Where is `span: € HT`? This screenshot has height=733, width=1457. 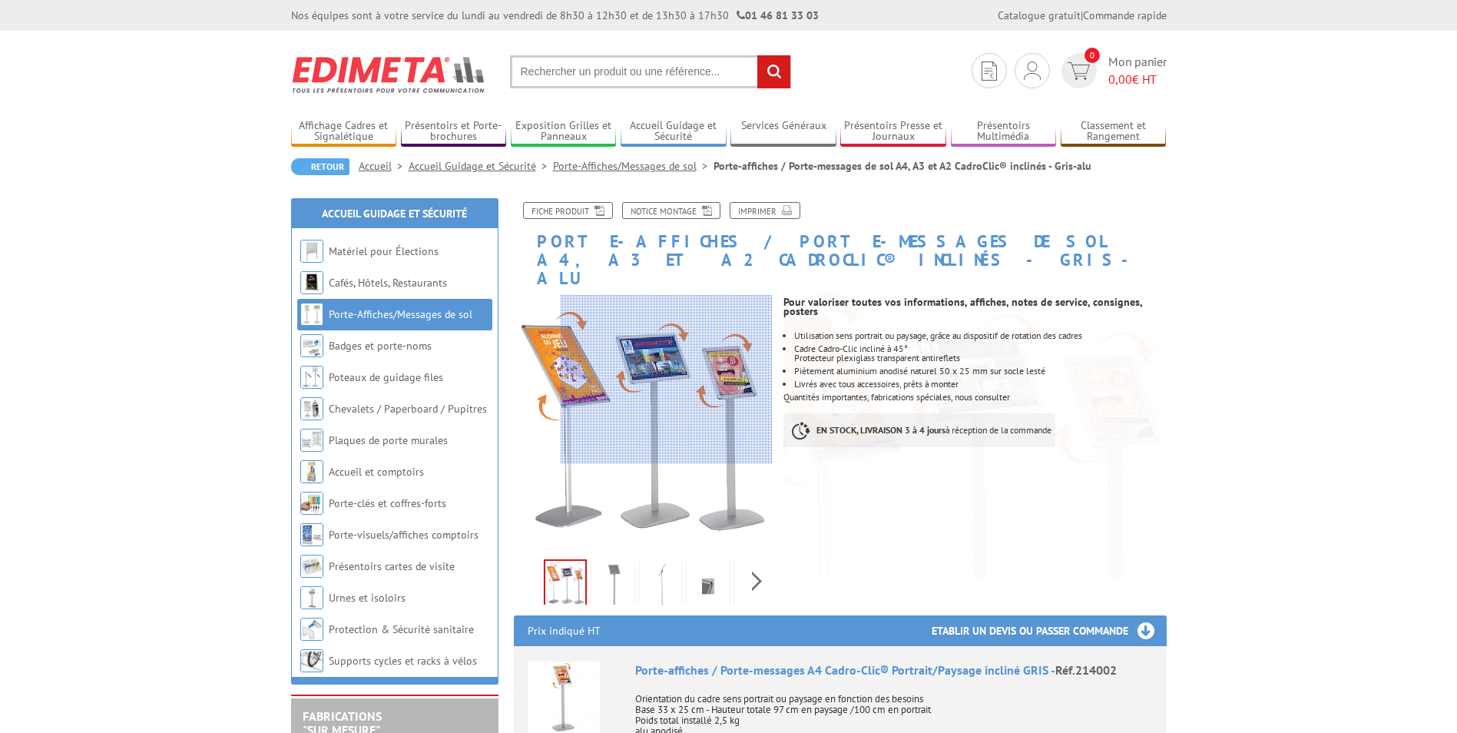
span: € HT is located at coordinates (1138, 79).